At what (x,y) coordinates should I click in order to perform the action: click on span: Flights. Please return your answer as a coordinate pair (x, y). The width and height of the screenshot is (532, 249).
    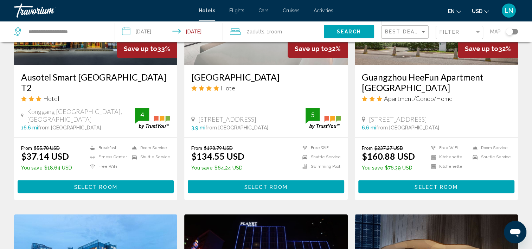
    Looking at the image, I should click on (237, 11).